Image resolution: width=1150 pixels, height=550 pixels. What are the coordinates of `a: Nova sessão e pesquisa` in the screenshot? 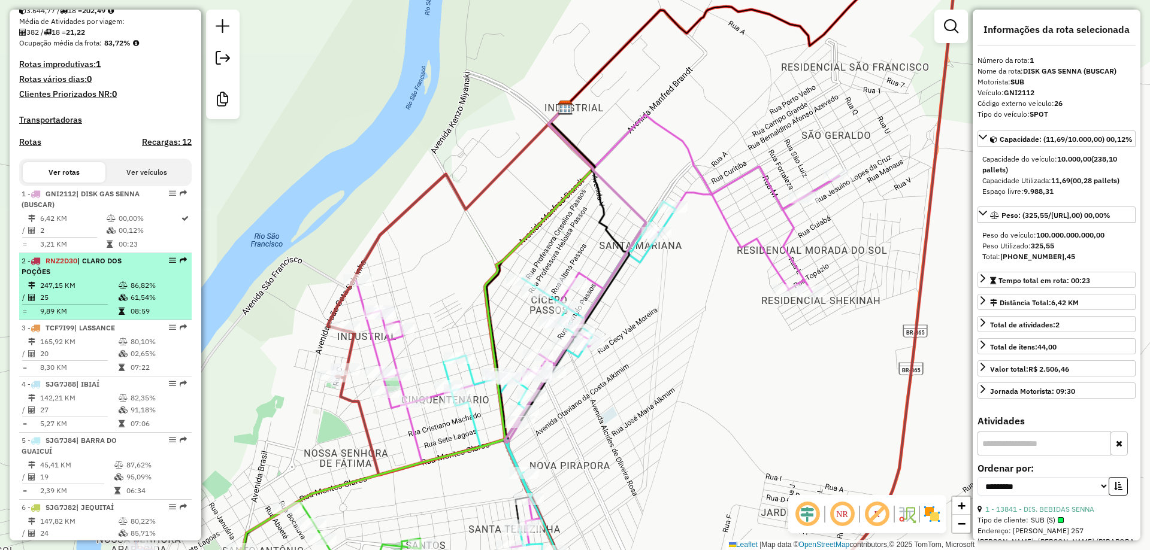 It's located at (223, 28).